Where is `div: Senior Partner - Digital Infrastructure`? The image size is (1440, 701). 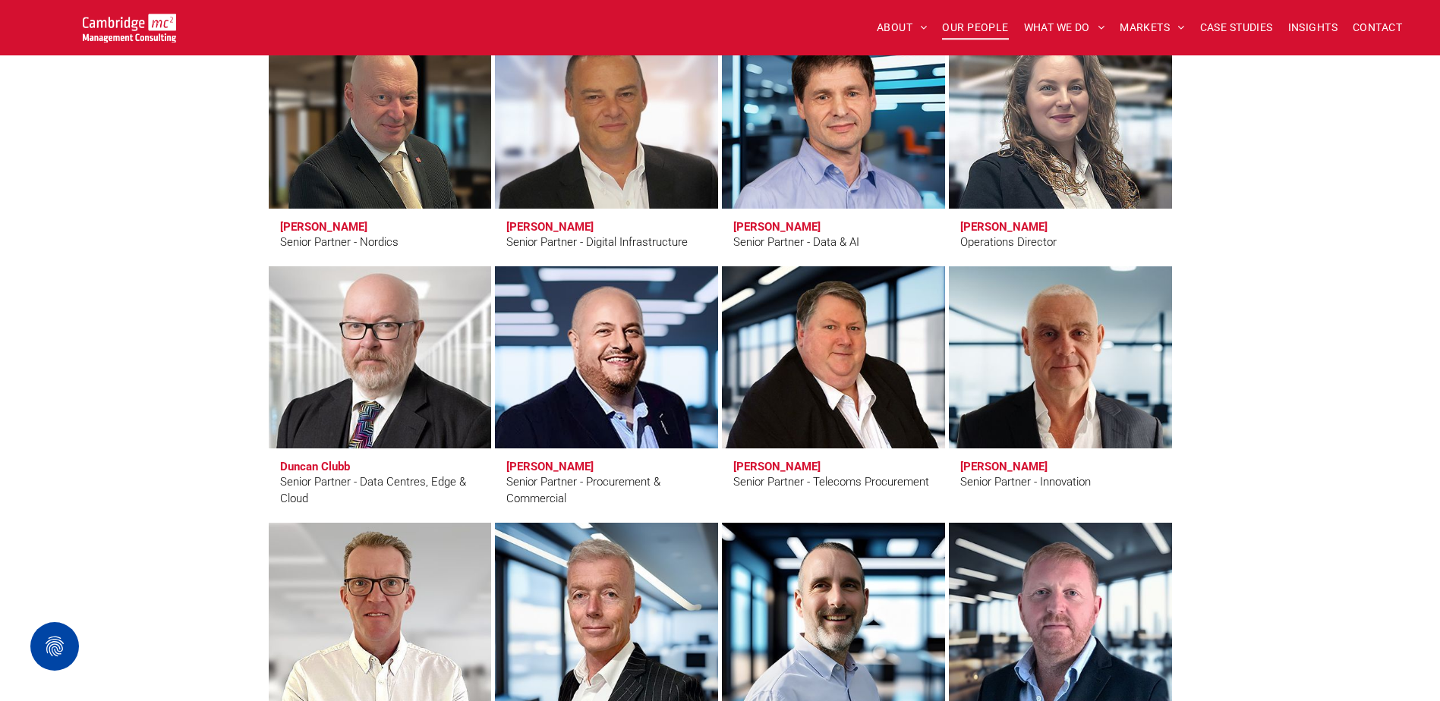
div: Senior Partner - Digital Infrastructure is located at coordinates (597, 242).